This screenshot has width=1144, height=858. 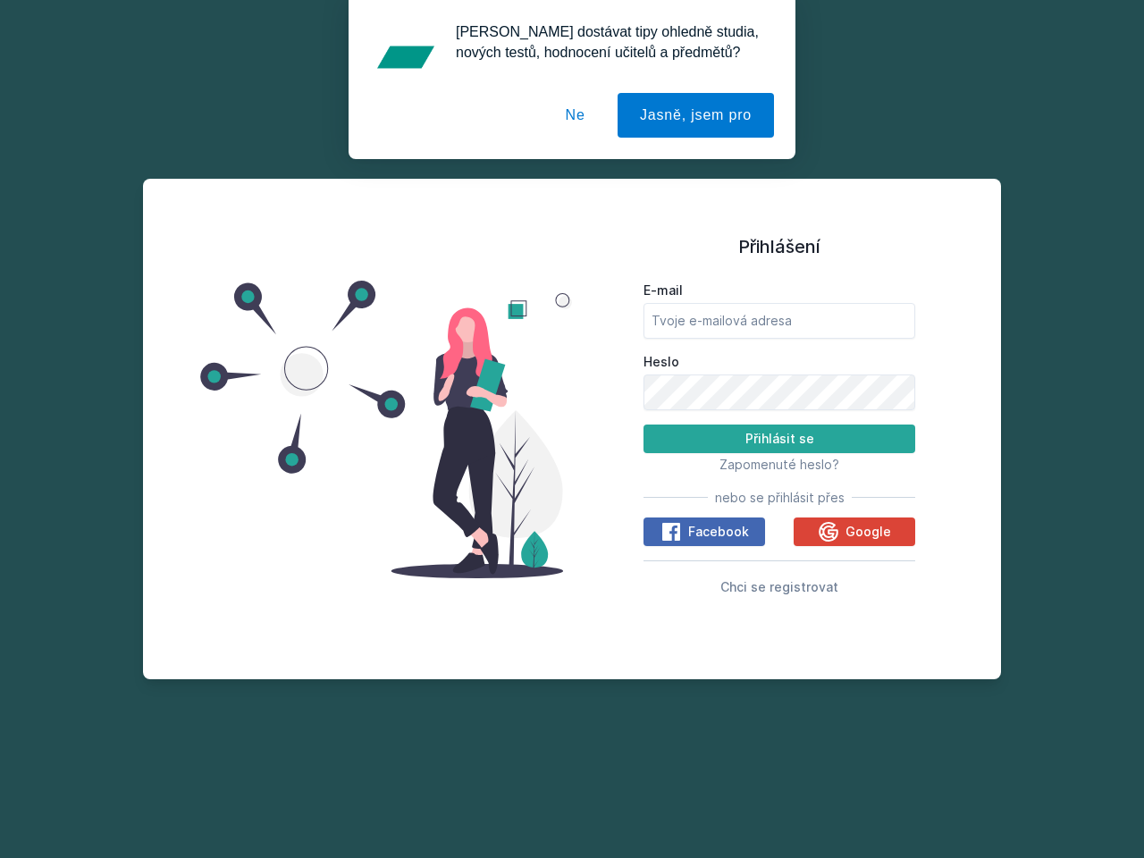 I want to click on input: Tvoje e-mailová adresa, so click(x=779, y=321).